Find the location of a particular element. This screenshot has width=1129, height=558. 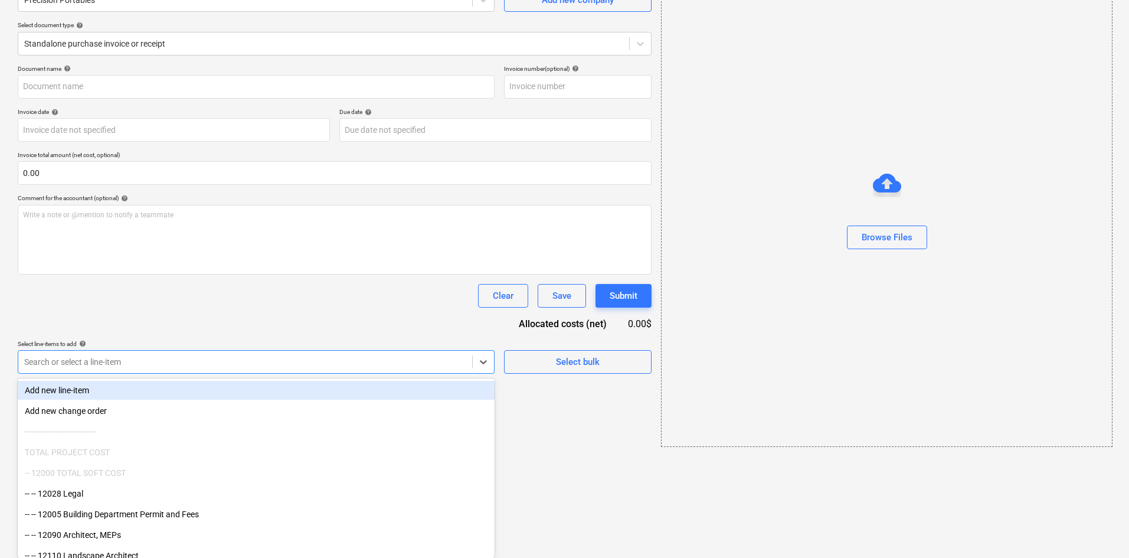

div: Comment for the accountant (optional) is located at coordinates (335, 198).